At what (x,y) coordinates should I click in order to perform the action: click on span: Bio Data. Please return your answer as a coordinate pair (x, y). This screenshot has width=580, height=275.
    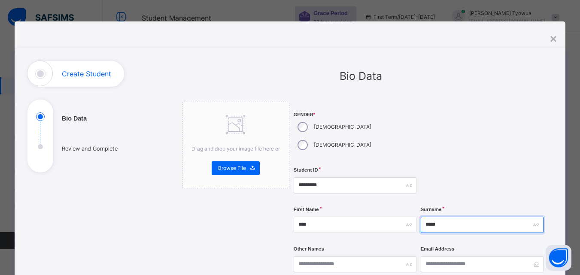
    Looking at the image, I should click on (361, 76).